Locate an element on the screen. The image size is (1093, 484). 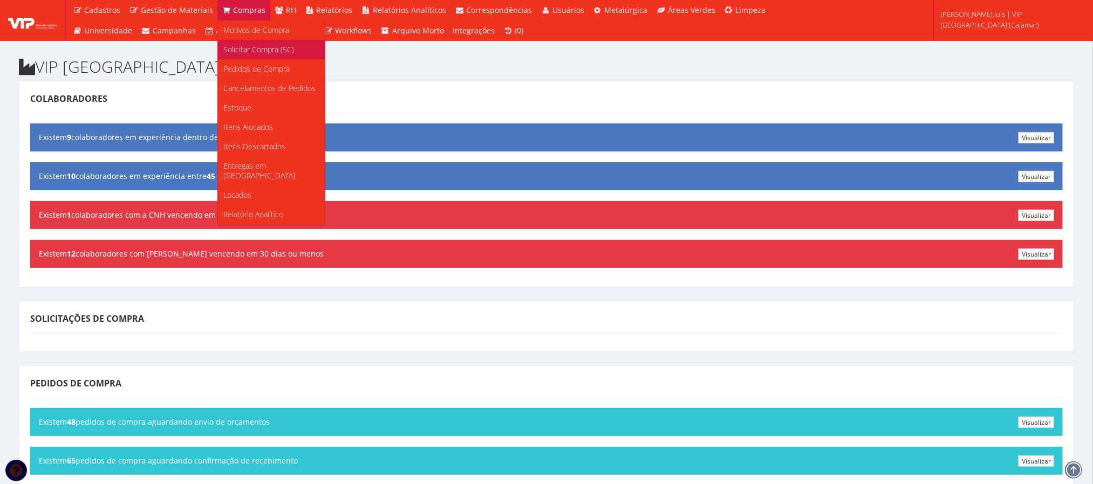
span: Locados is located at coordinates (237, 195).